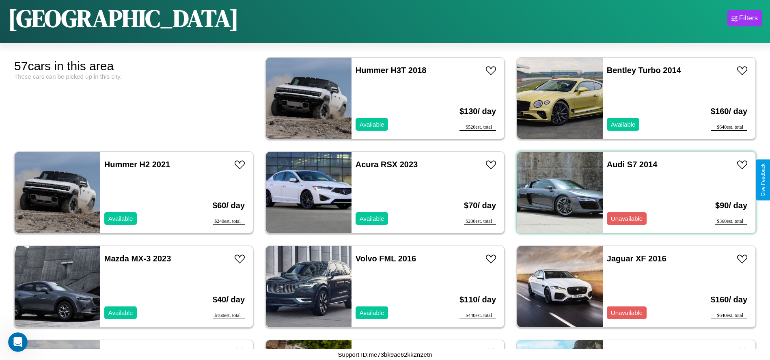 The height and width of the screenshot is (360, 770). What do you see at coordinates (731, 222) in the screenshot?
I see `div: $ 360 est. total` at bounding box center [731, 222].